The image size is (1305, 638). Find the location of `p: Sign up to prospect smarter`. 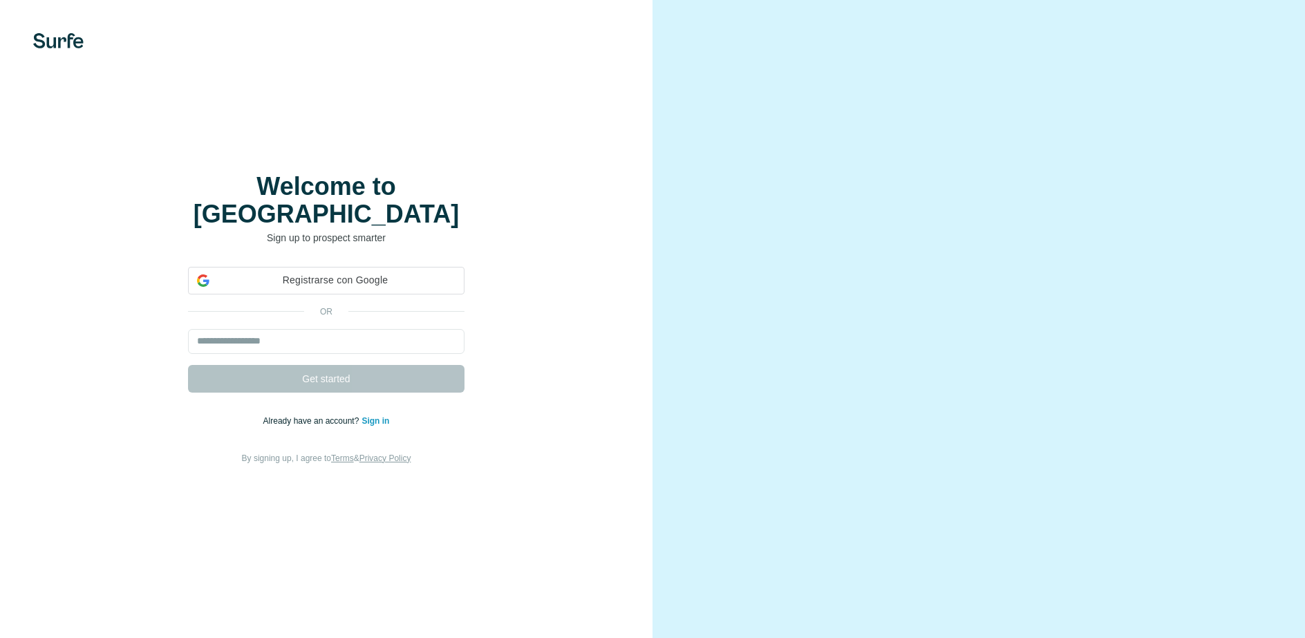

p: Sign up to prospect smarter is located at coordinates (326, 238).